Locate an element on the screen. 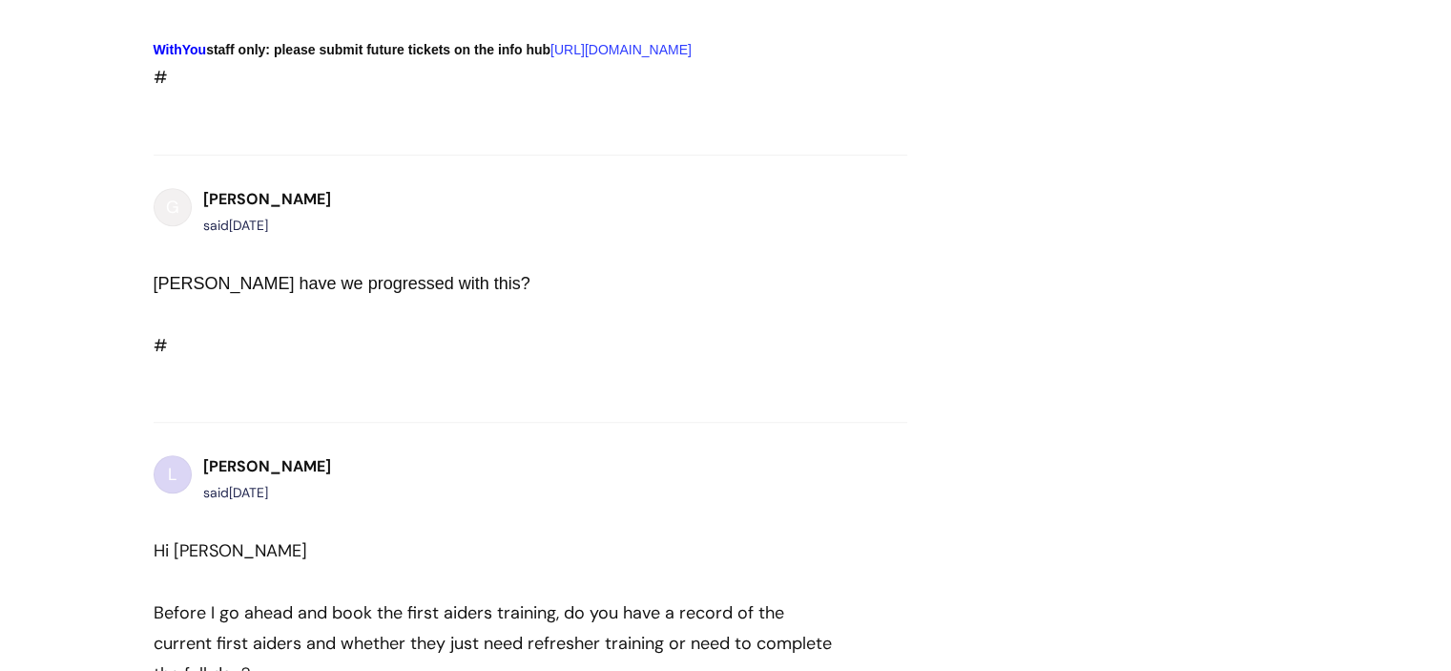  span: Wed, 25 Jun, 2025 at 10:45 AM is located at coordinates (248, 492).